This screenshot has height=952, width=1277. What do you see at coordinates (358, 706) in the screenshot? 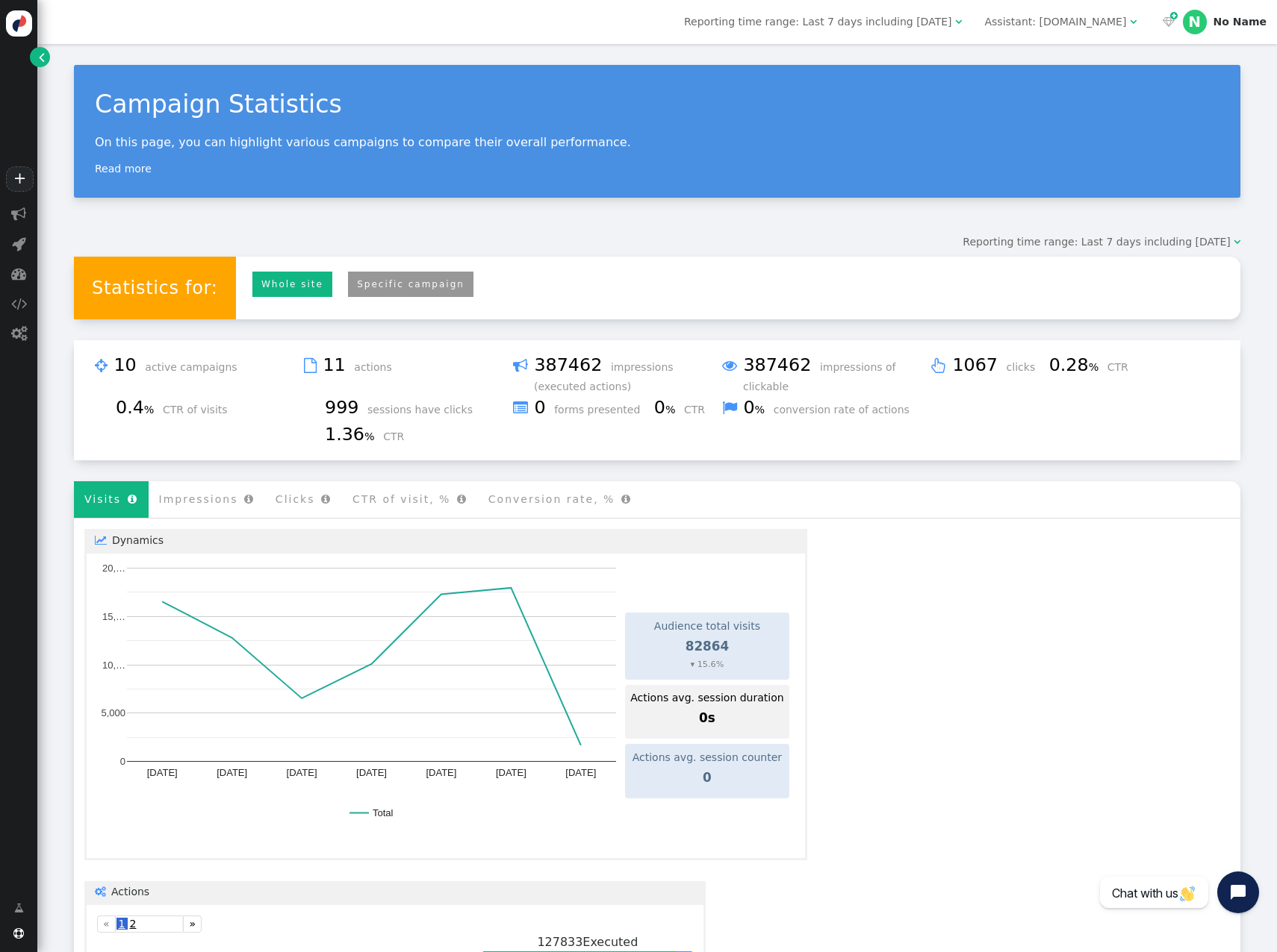
I see `div: A chart.` at bounding box center [358, 706].